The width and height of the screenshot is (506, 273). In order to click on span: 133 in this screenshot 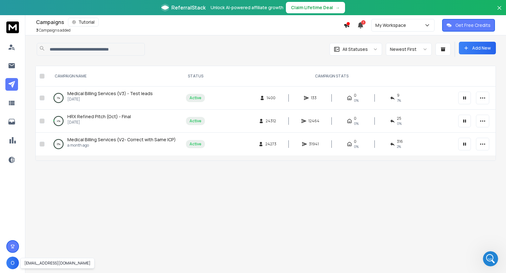, I will do `click(314, 98)`.